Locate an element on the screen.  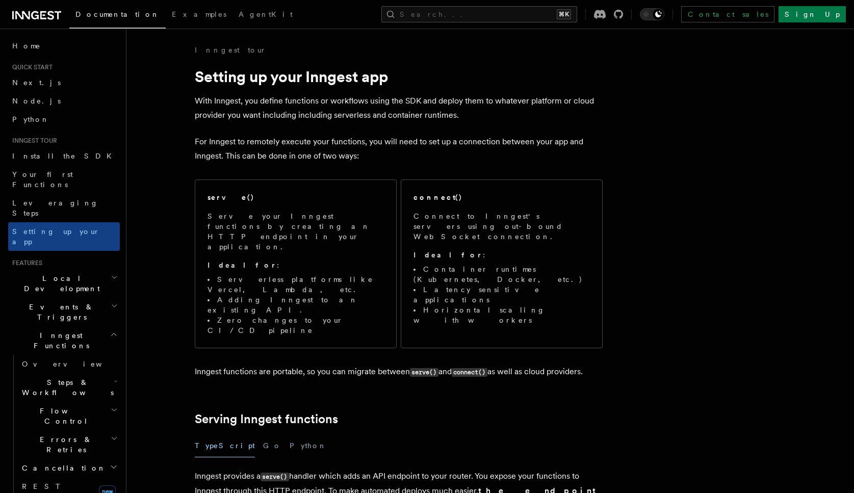
a: Node.js is located at coordinates (64, 101).